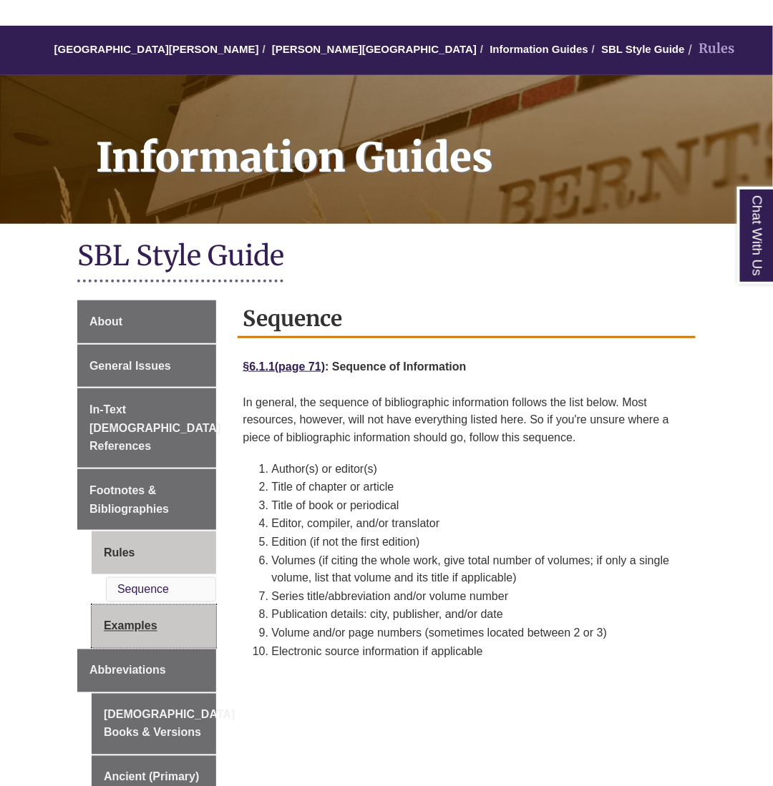  I want to click on li: Volume and/or page numbers (sometimes located between 2 or 3), so click(481, 634).